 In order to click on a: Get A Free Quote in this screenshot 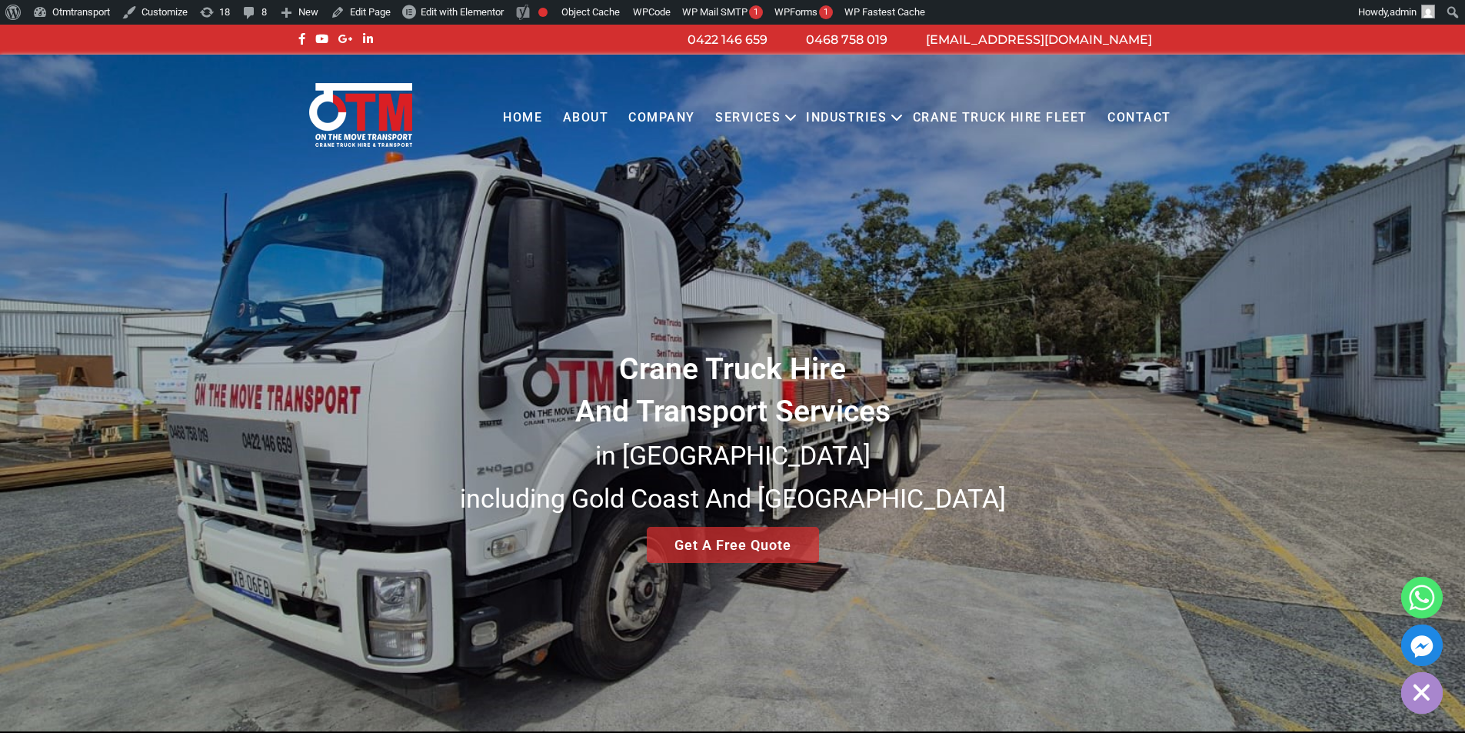, I will do `click(733, 545)`.